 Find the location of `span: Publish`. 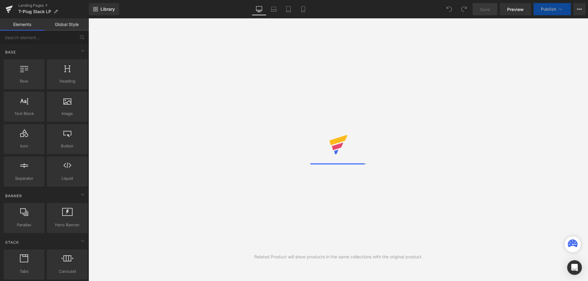

span: Publish is located at coordinates (548, 9).